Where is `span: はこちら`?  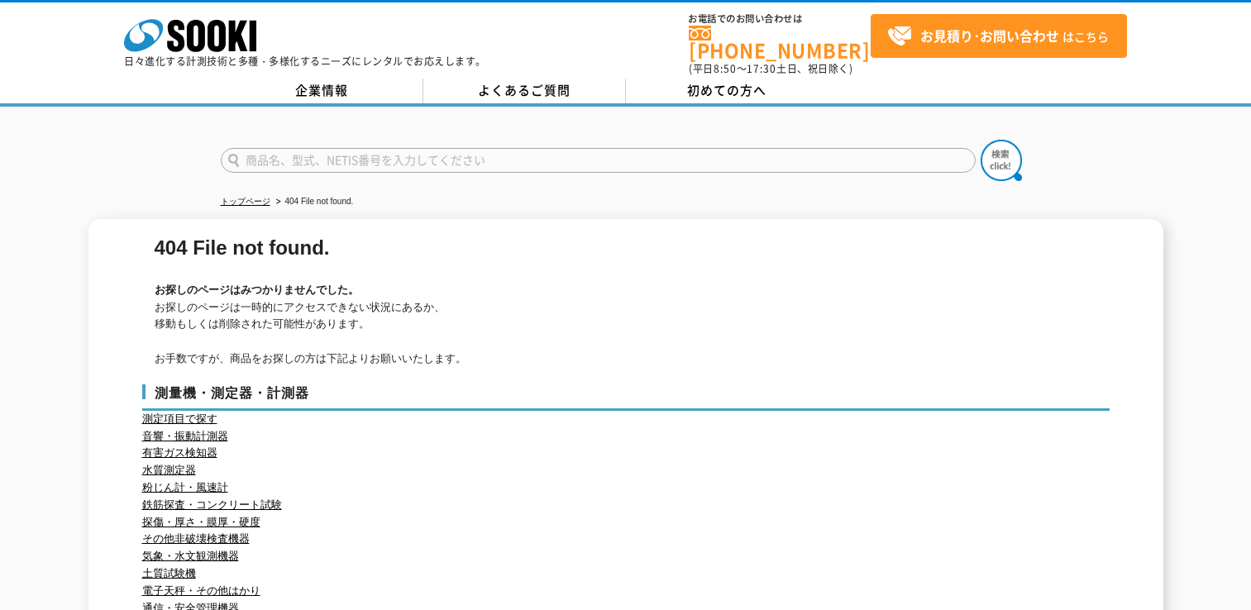
span: はこちら is located at coordinates (998, 36).